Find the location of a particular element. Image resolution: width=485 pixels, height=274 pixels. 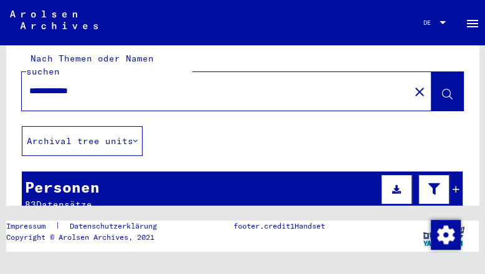

div: Personen is located at coordinates (62, 187).